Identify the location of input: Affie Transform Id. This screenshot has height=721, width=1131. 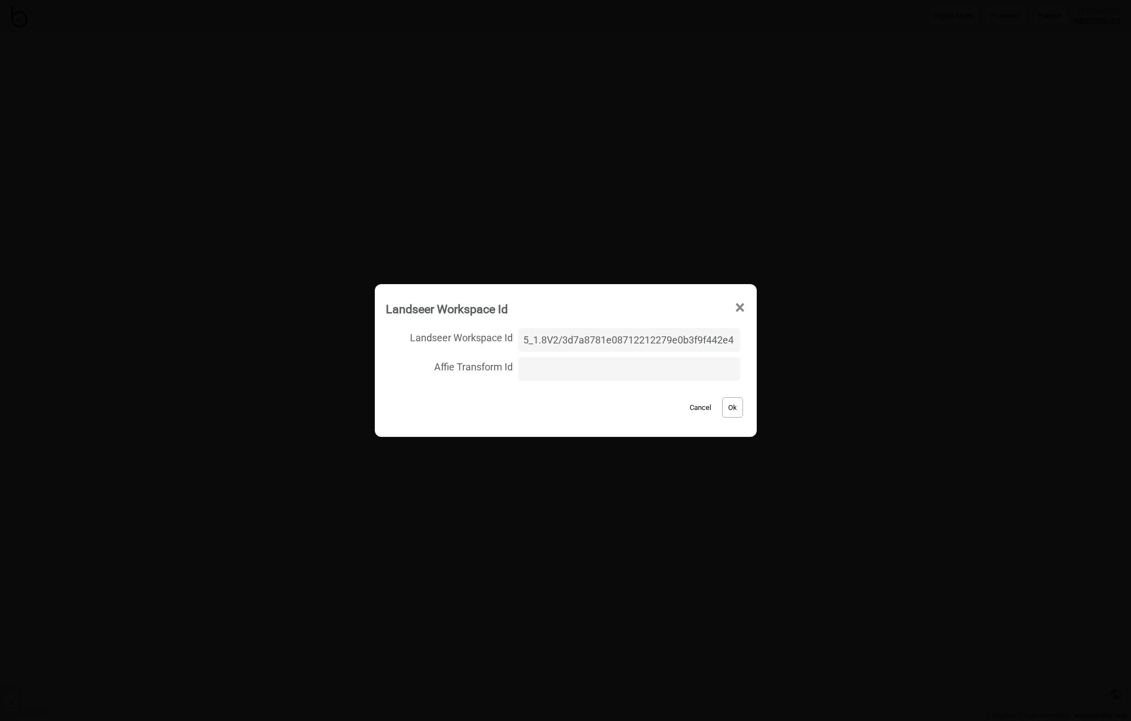
(629, 369).